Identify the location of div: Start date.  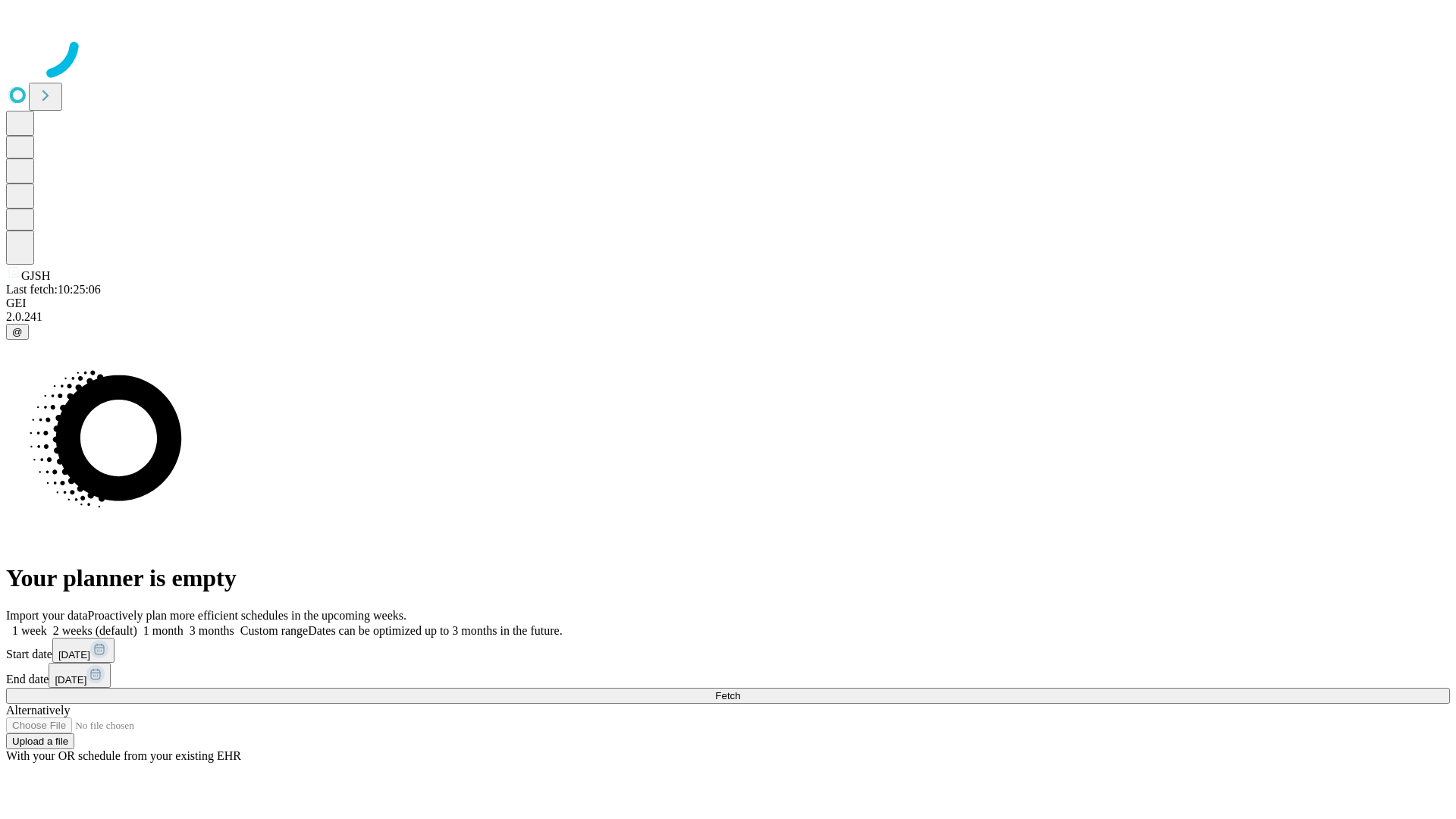
(728, 650).